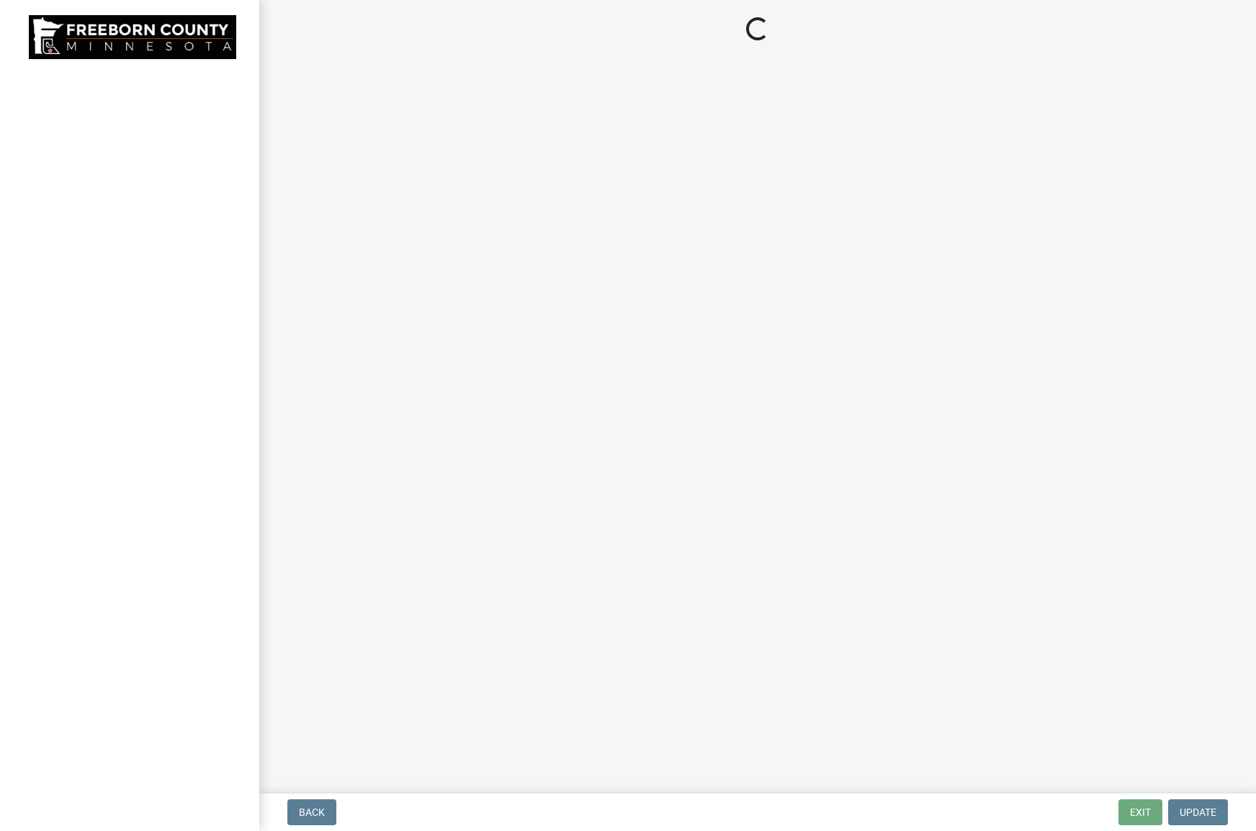 Image resolution: width=1256 pixels, height=831 pixels. I want to click on span: Update, so click(1198, 812).